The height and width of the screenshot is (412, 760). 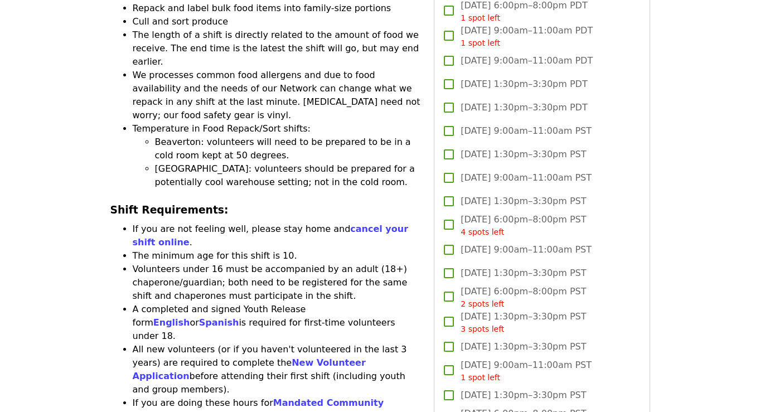 I want to click on li: Cull and sort produce, so click(x=277, y=22).